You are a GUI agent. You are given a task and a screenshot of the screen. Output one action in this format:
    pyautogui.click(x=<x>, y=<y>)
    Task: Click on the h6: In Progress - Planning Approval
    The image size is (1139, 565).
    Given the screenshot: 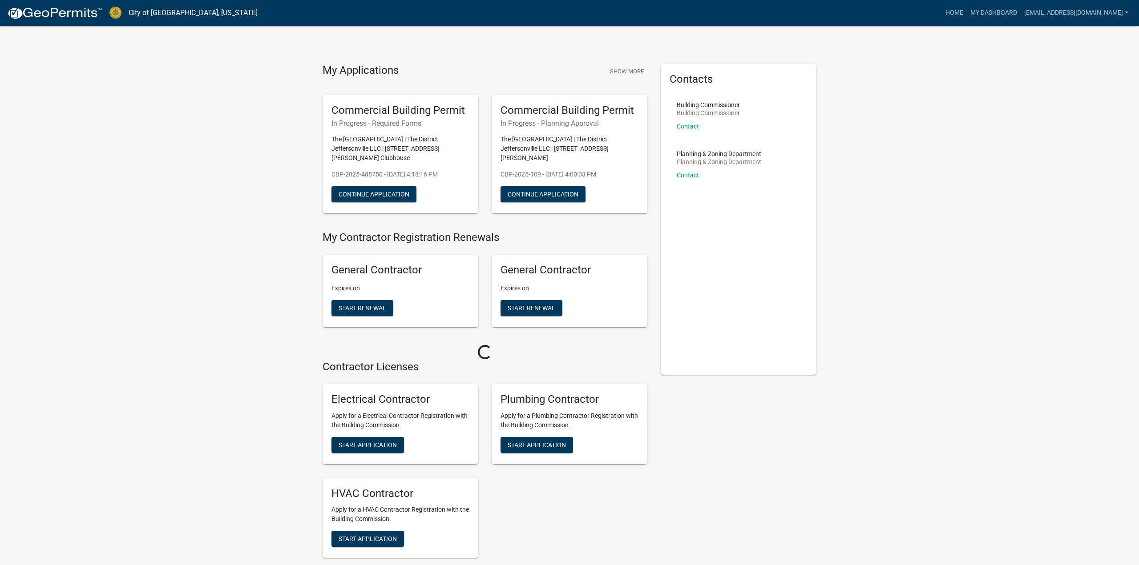 What is the action you would take?
    pyautogui.click(x=569, y=123)
    